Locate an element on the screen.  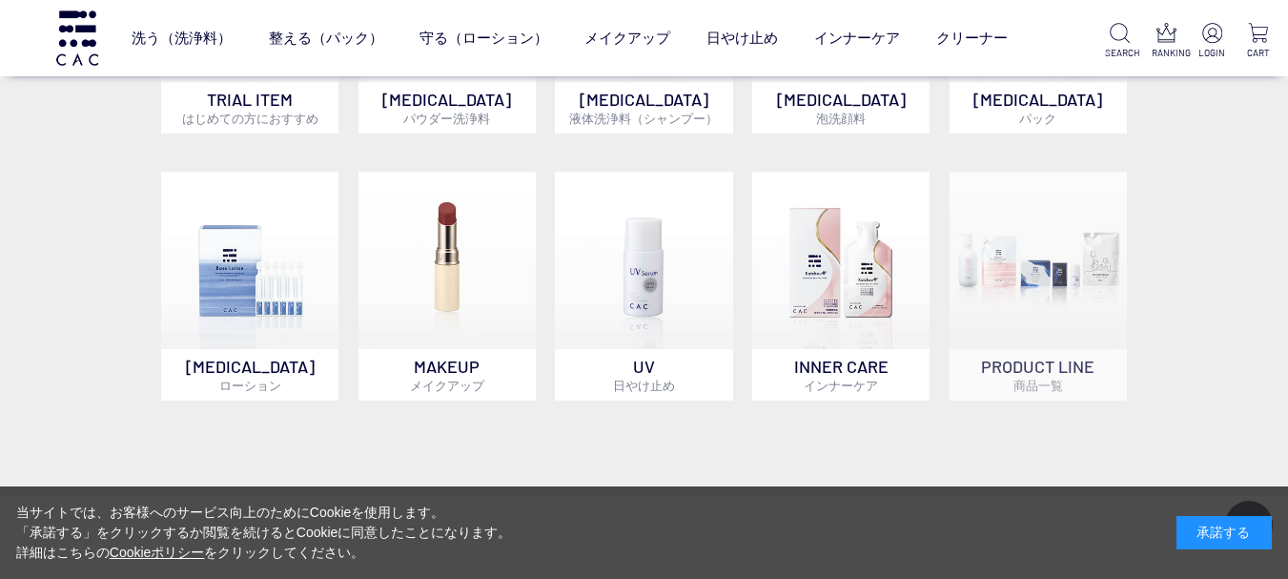
p: LOGIN is located at coordinates (1211, 52).